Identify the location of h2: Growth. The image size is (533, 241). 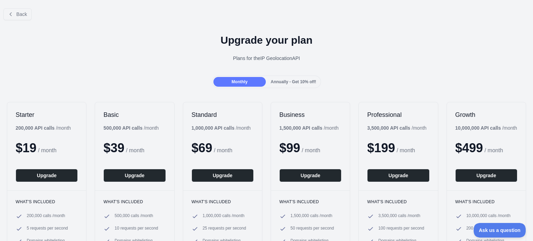
(486, 115).